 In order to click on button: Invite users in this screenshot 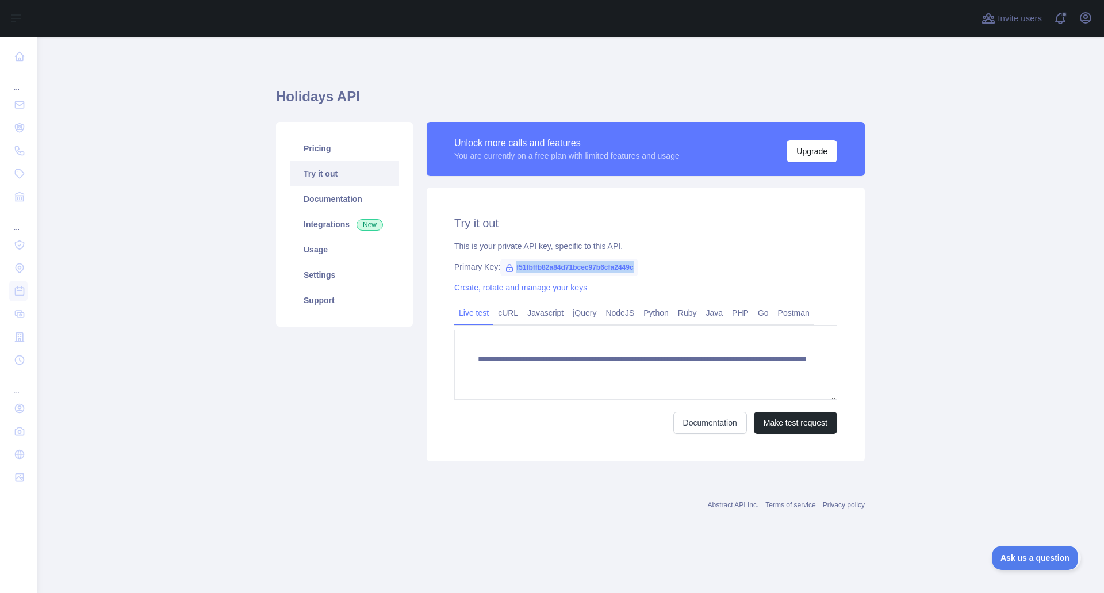, I will do `click(1012, 18)`.